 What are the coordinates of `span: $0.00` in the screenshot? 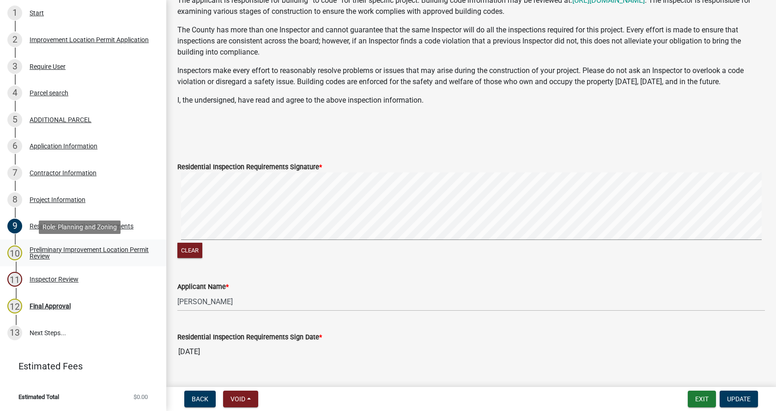 It's located at (141, 397).